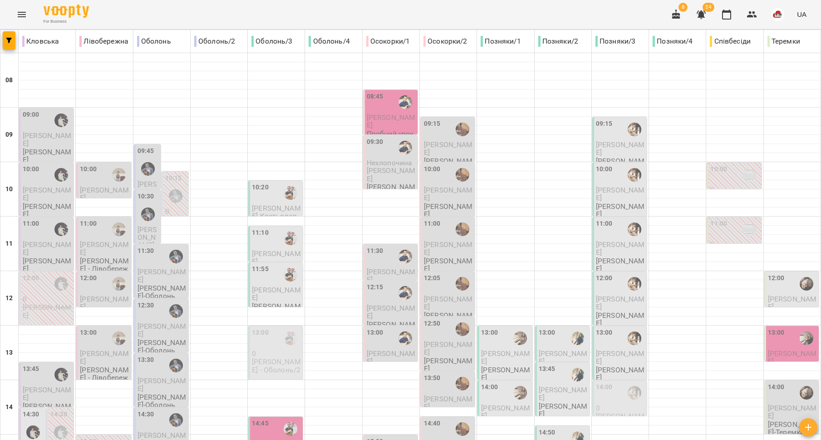  I want to click on h6: 14, so click(9, 407).